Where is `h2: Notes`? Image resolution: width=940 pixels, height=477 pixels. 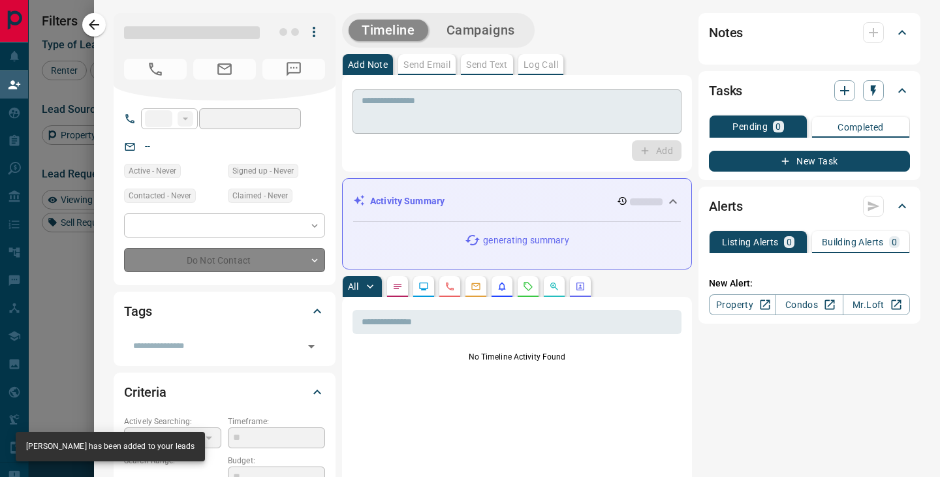
h2: Notes is located at coordinates (726, 33).